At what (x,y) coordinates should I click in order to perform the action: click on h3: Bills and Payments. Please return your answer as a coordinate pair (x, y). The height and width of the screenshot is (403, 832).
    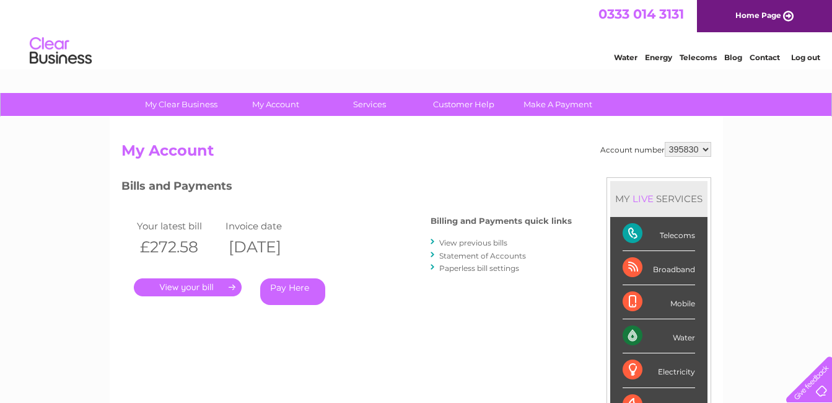
    Looking at the image, I should click on (346, 188).